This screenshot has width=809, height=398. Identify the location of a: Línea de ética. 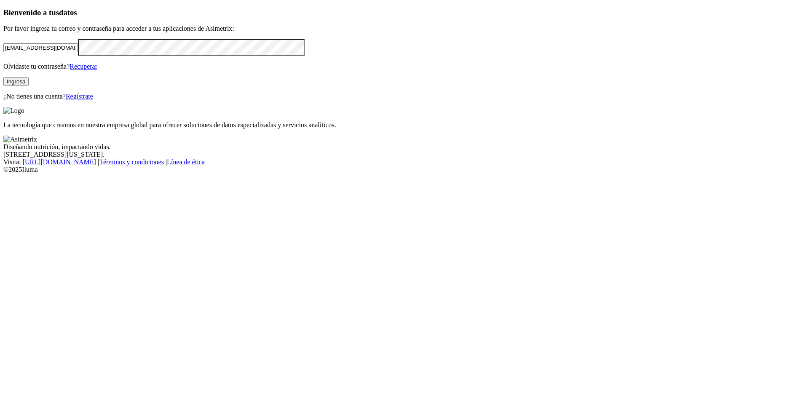
(186, 162).